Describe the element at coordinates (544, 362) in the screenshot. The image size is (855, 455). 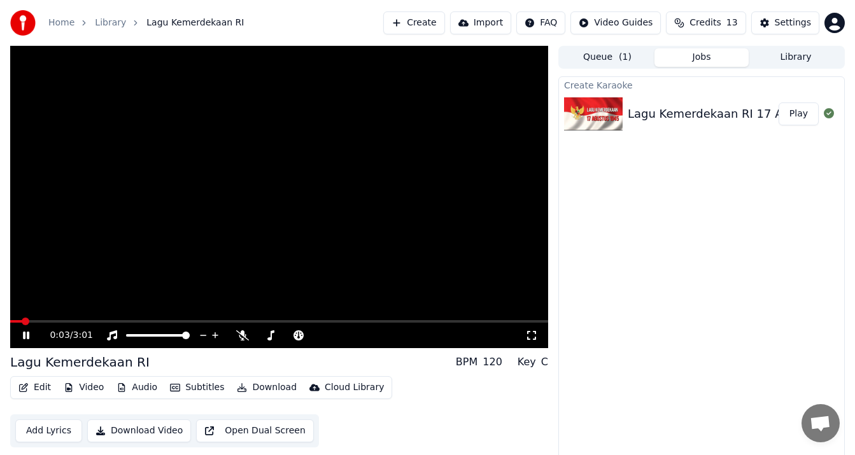
I see `div: C` at that location.